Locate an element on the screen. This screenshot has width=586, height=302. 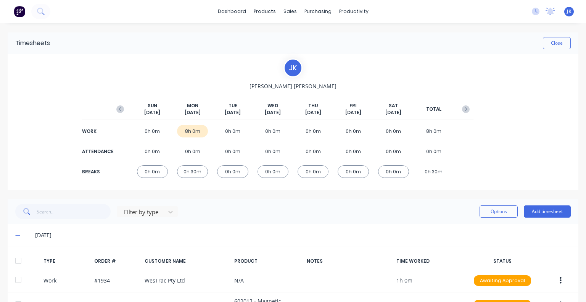
div: products is located at coordinates (265, 11).